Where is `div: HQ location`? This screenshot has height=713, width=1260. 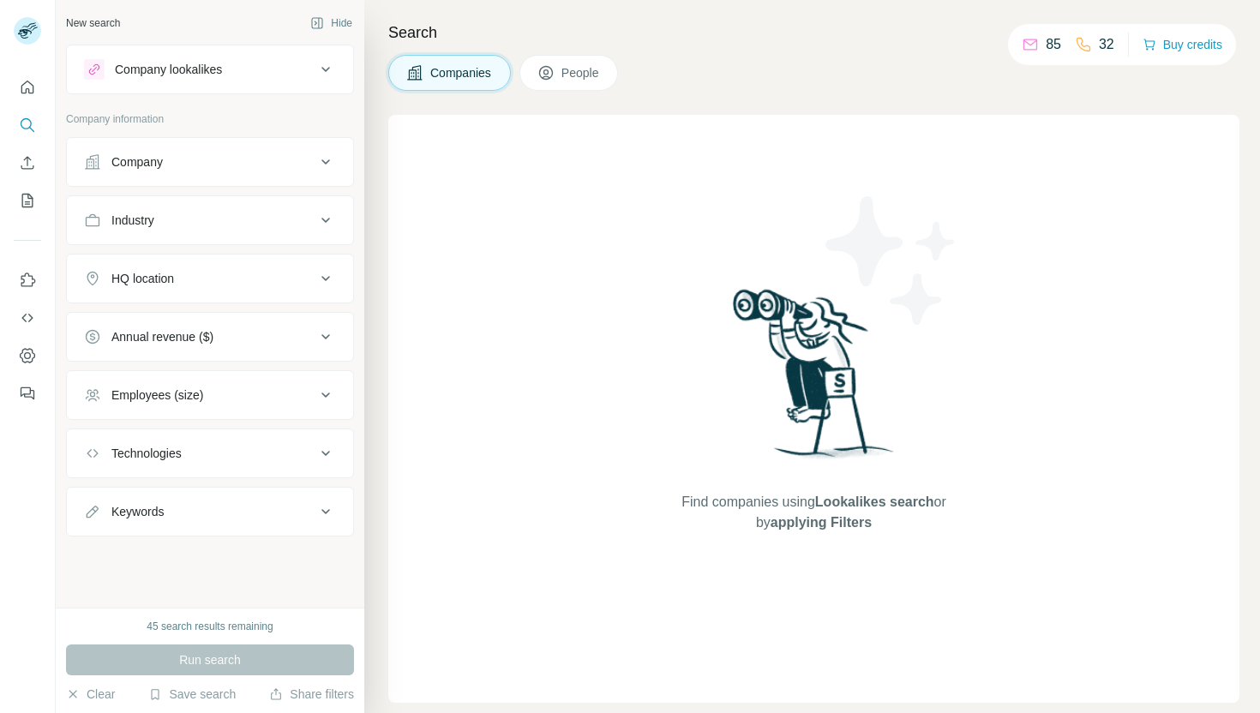
div: HQ location is located at coordinates (142, 279).